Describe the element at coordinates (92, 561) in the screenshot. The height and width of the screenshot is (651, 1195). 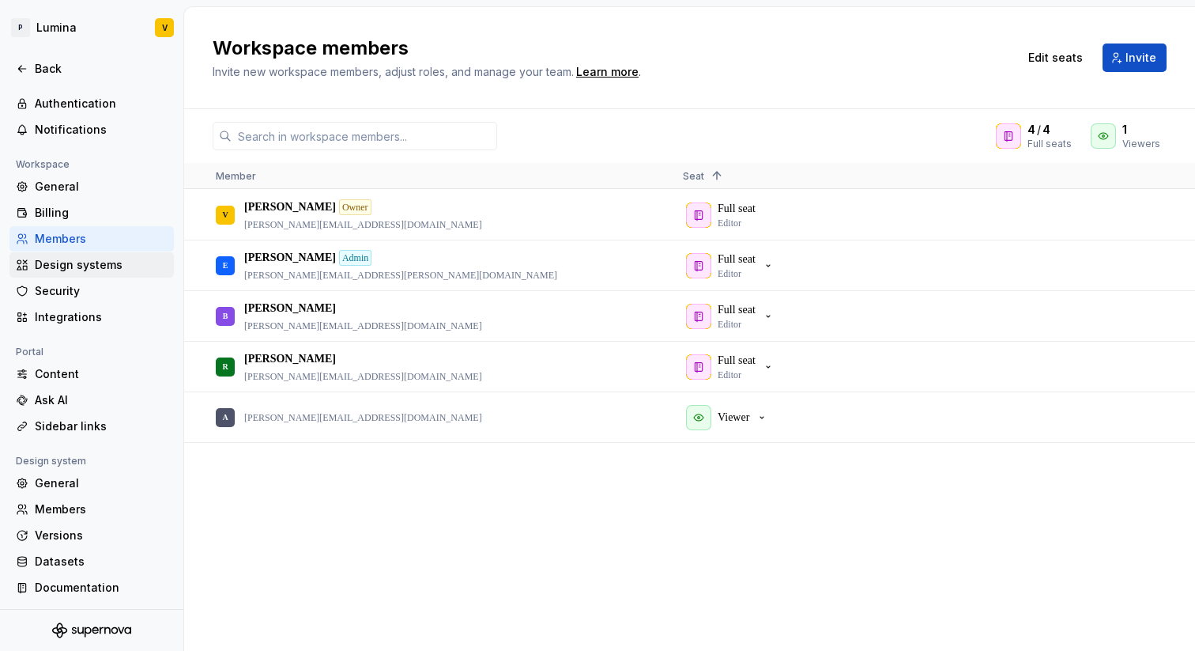
I see `a: Datasets` at that location.